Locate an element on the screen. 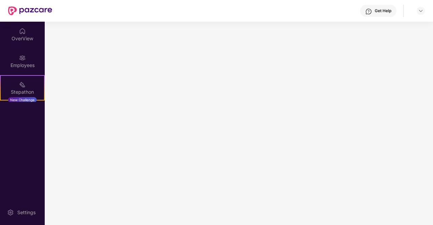 Image resolution: width=433 pixels, height=225 pixels. div: Get Help is located at coordinates (383, 11).